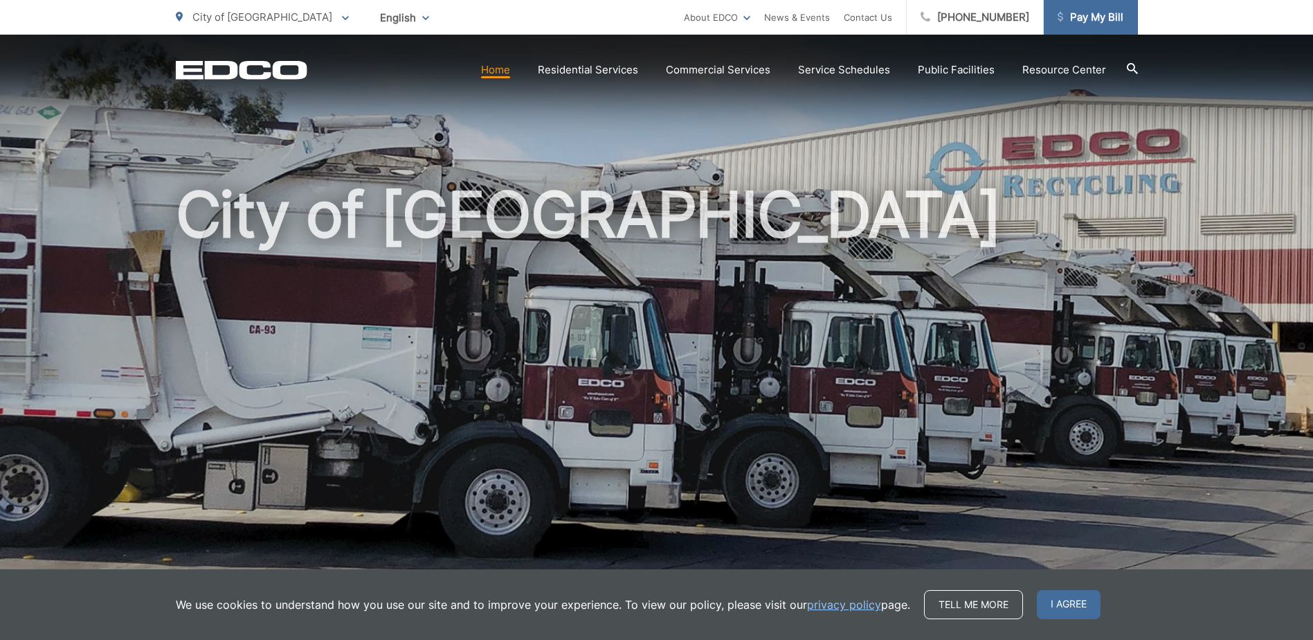 The height and width of the screenshot is (640, 1313). Describe the element at coordinates (404, 17) in the screenshot. I see `span: English` at that location.